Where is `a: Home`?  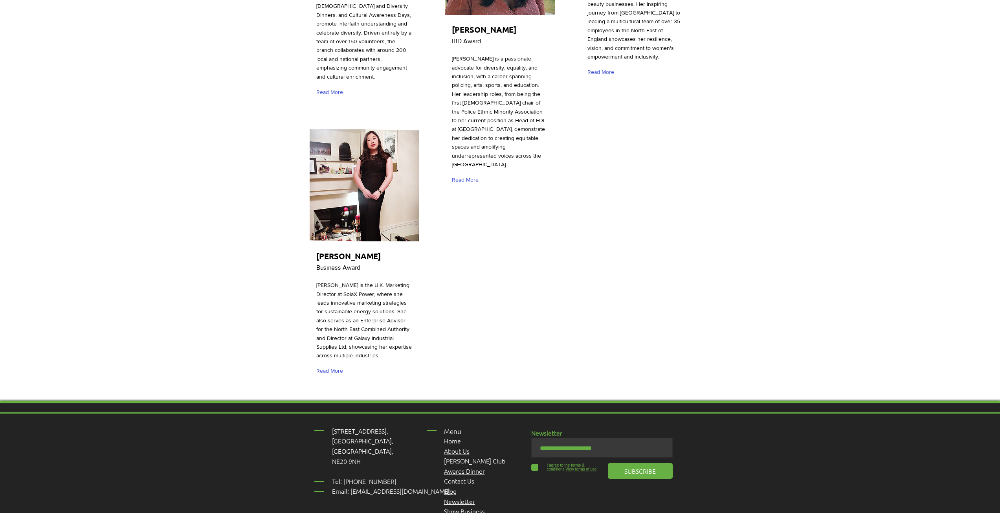
a: Home is located at coordinates (452, 441).